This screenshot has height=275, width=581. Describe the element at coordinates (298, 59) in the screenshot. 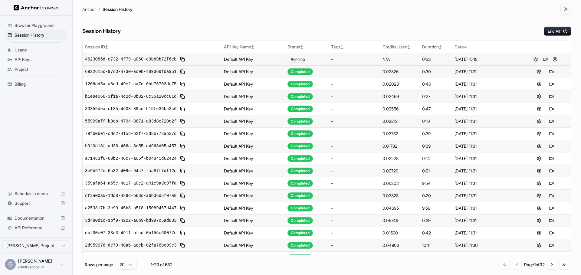

I see `div: Running` at that location.